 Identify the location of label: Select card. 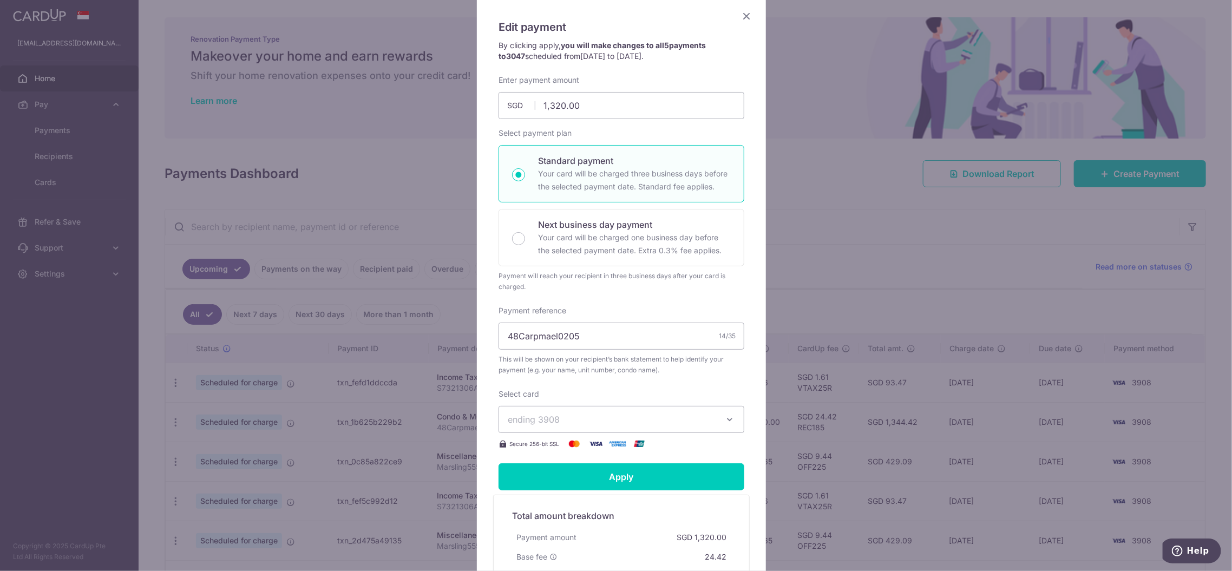
(518, 394).